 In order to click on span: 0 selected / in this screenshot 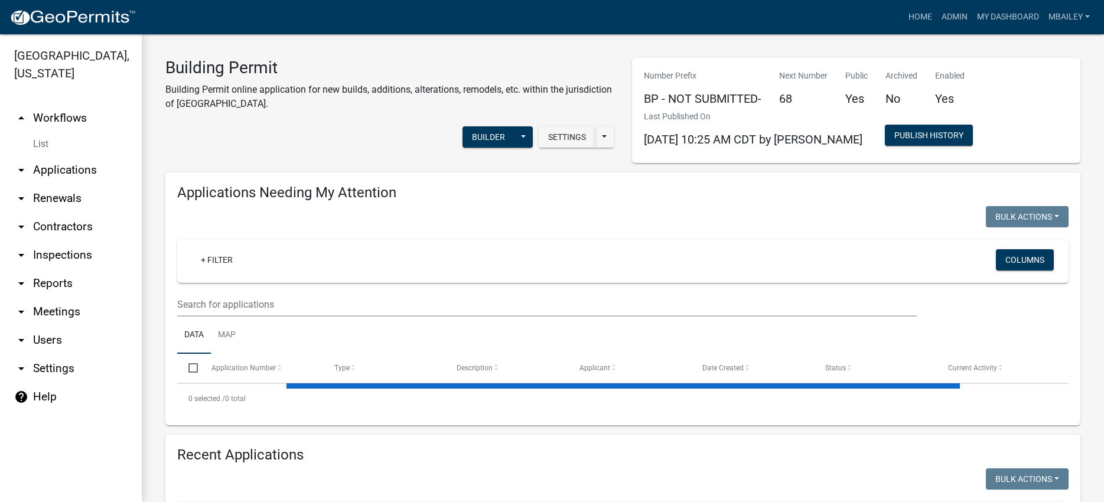, I will do `click(207, 399)`.